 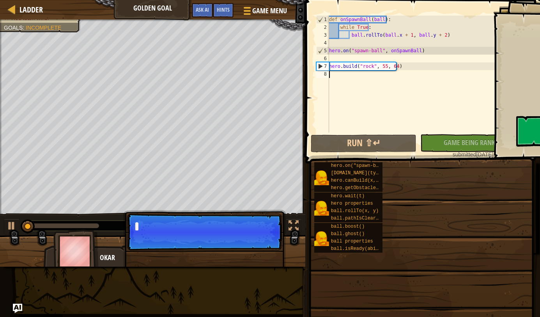 What do you see at coordinates (360, 249) in the screenshot?
I see `span: ball.isReady(ability)` at bounding box center [360, 249].